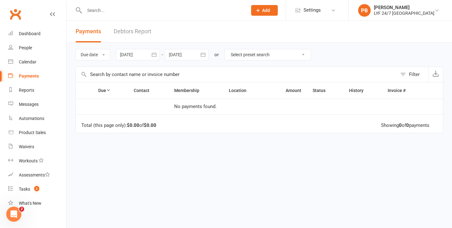 The height and width of the screenshot is (228, 452). Describe the element at coordinates (28, 62) in the screenshot. I see `div: Calendar` at that location.